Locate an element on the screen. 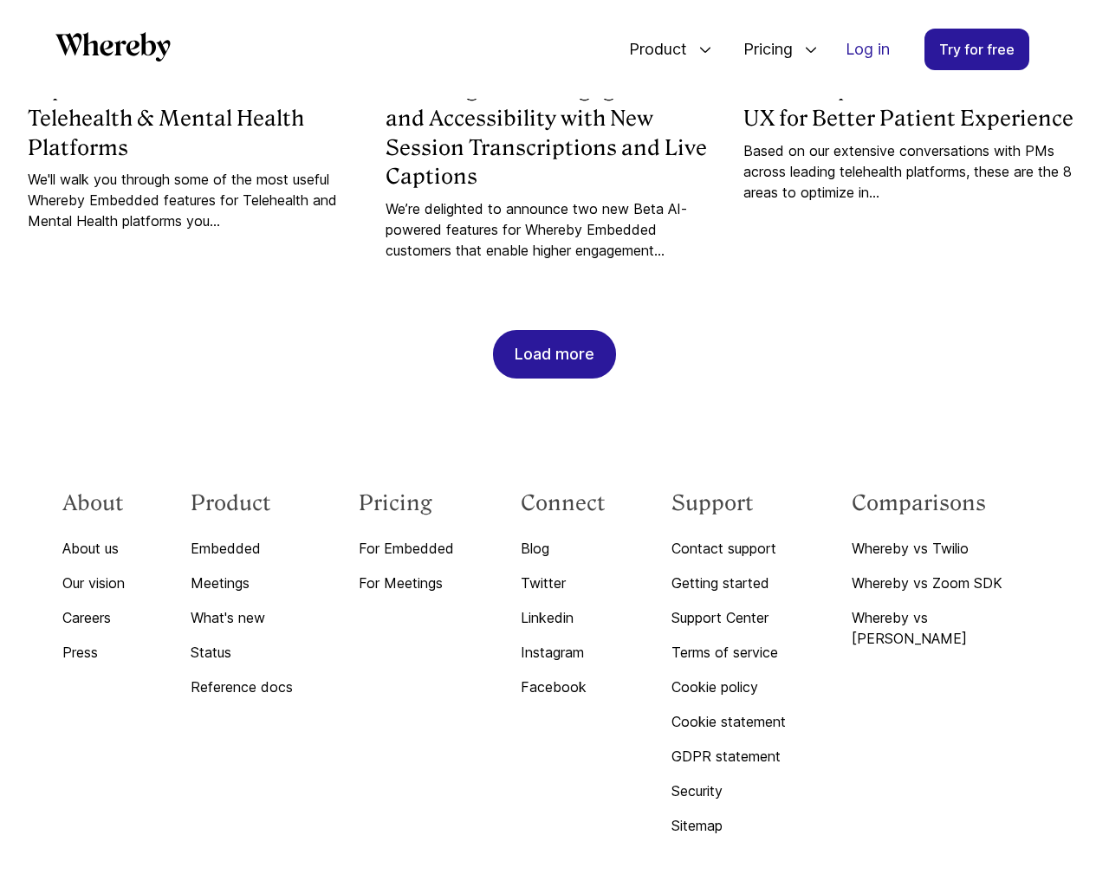 Image resolution: width=1109 pixels, height=887 pixels. a: Try for free is located at coordinates (976, 49).